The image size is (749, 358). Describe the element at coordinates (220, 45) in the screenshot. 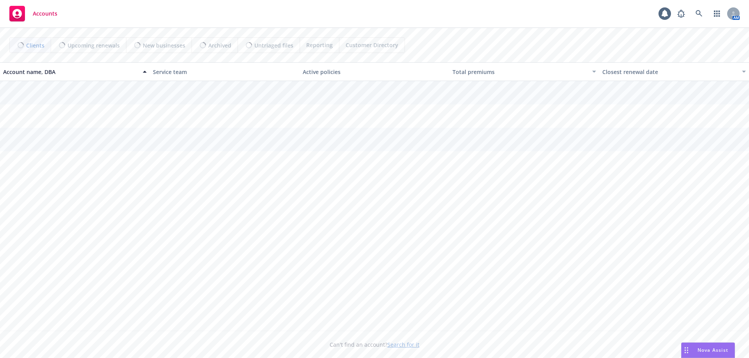

I see `span: Archived` at that location.